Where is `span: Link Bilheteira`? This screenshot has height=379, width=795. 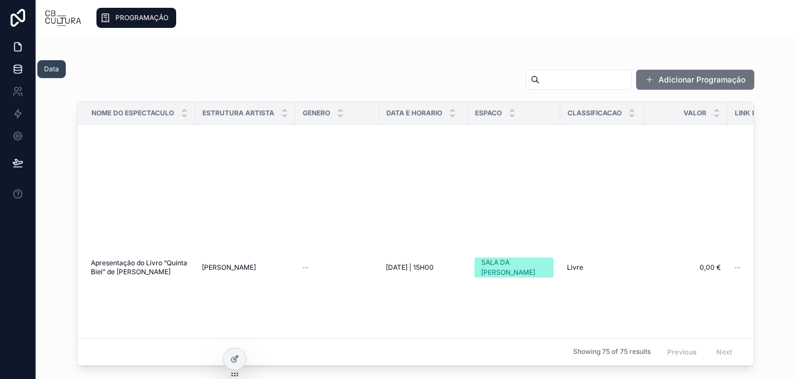 span: Link Bilheteira is located at coordinates (763, 113).